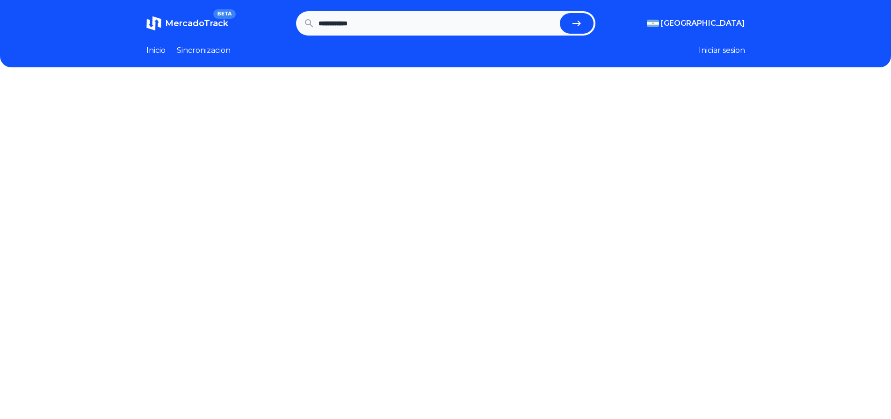 Image resolution: width=891 pixels, height=419 pixels. Describe the element at coordinates (197, 23) in the screenshot. I see `span: MercadoTrack` at that location.